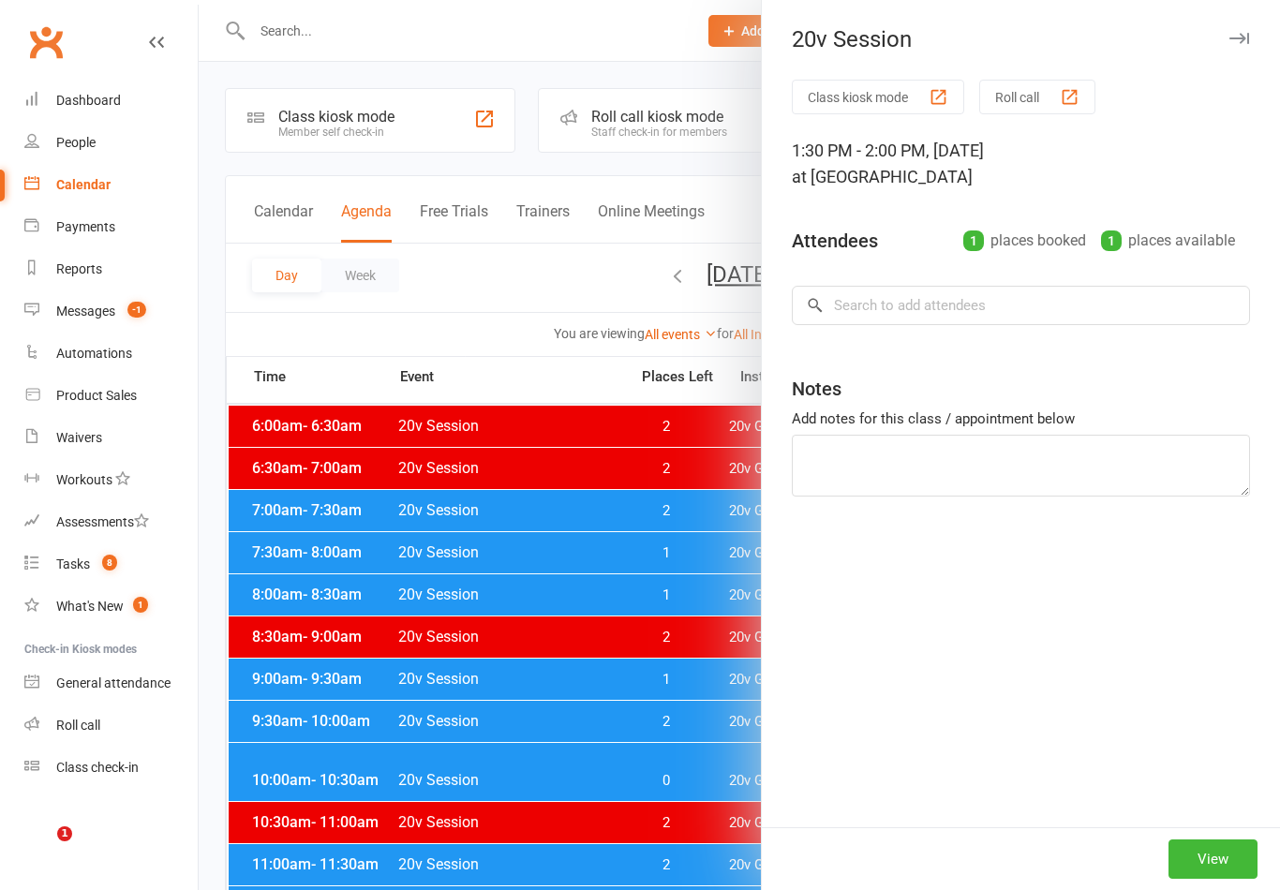 The width and height of the screenshot is (1280, 890). What do you see at coordinates (84, 480) in the screenshot?
I see `div: Workouts` at bounding box center [84, 480].